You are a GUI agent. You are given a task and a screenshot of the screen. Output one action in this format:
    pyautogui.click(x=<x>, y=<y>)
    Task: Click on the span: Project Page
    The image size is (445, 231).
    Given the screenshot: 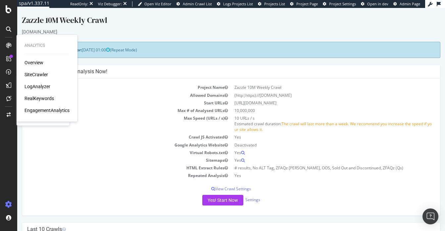 What is the action you would take?
    pyautogui.click(x=307, y=4)
    